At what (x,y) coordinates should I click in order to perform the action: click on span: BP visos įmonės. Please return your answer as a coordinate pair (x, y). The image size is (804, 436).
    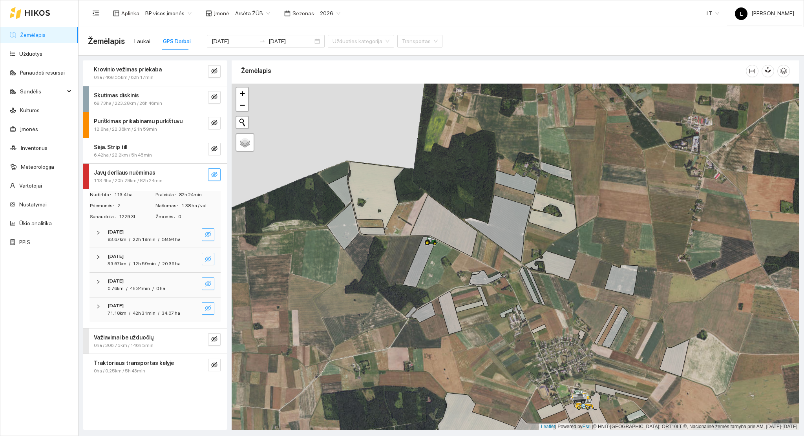
    Looking at the image, I should click on (168, 13).